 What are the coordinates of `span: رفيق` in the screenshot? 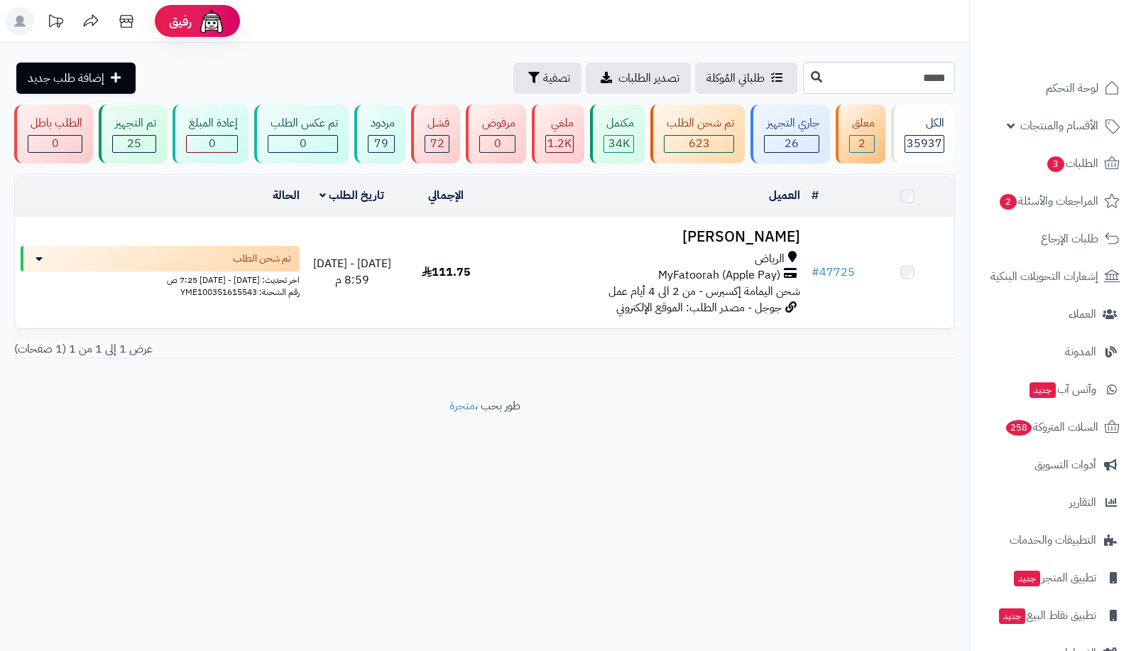 It's located at (180, 21).